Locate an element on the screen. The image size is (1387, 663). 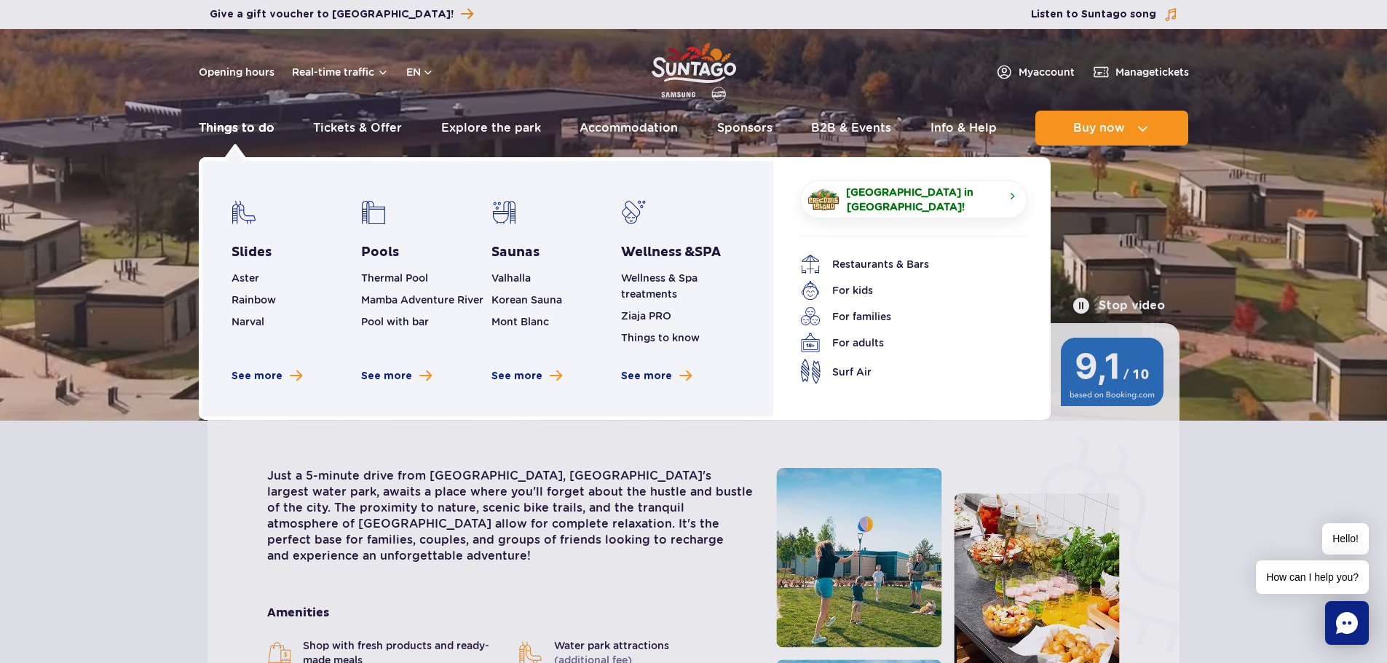
a: Wellness &SPA is located at coordinates (670, 253).